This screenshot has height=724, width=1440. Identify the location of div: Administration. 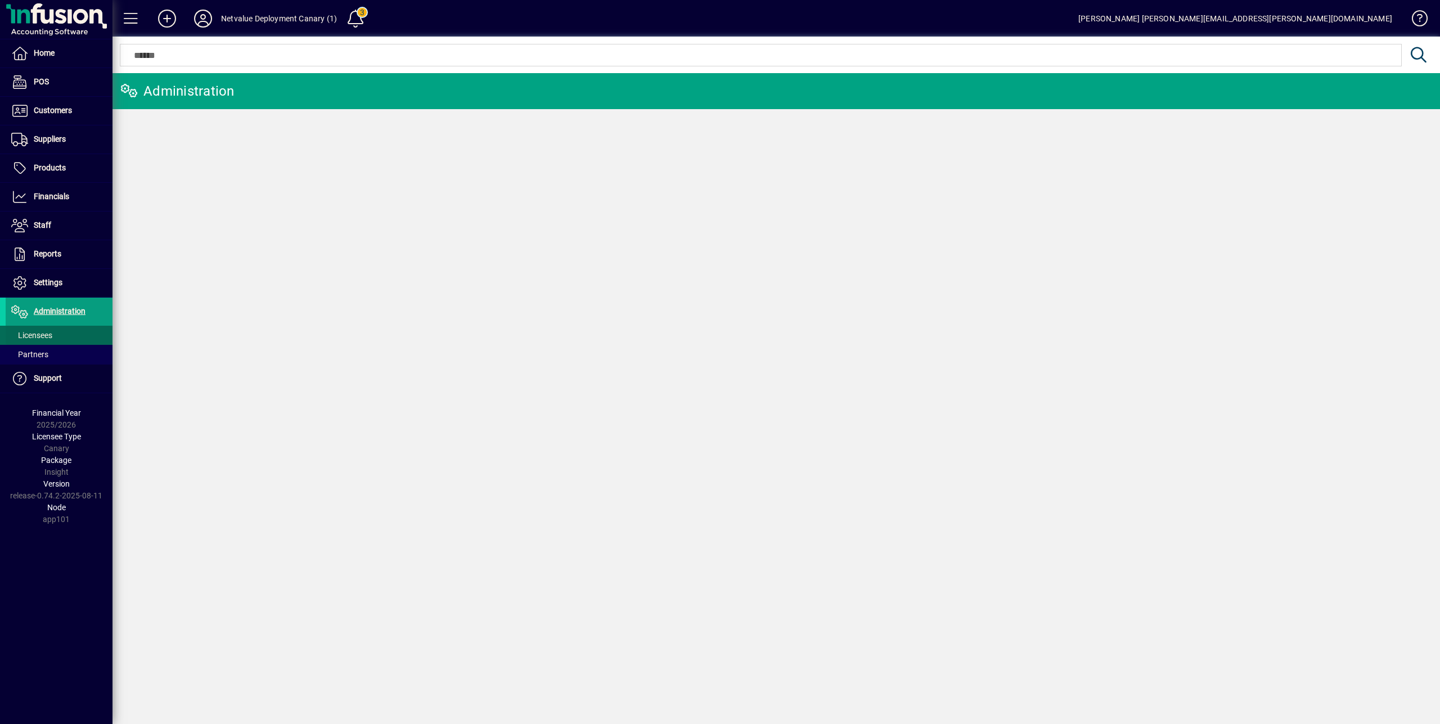
(178, 91).